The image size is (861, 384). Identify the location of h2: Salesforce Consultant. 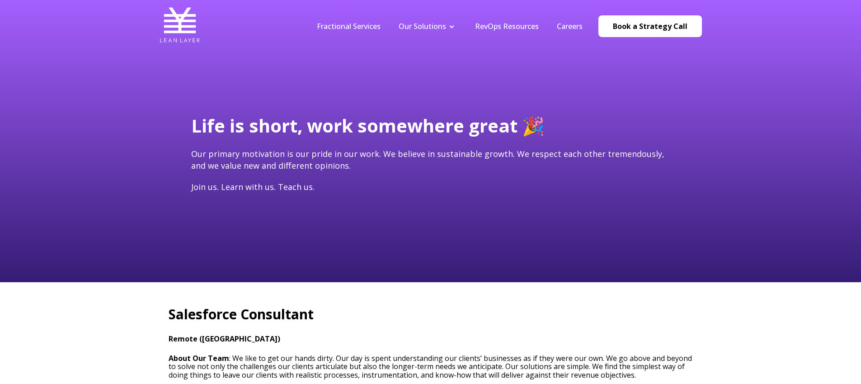
(431, 314).